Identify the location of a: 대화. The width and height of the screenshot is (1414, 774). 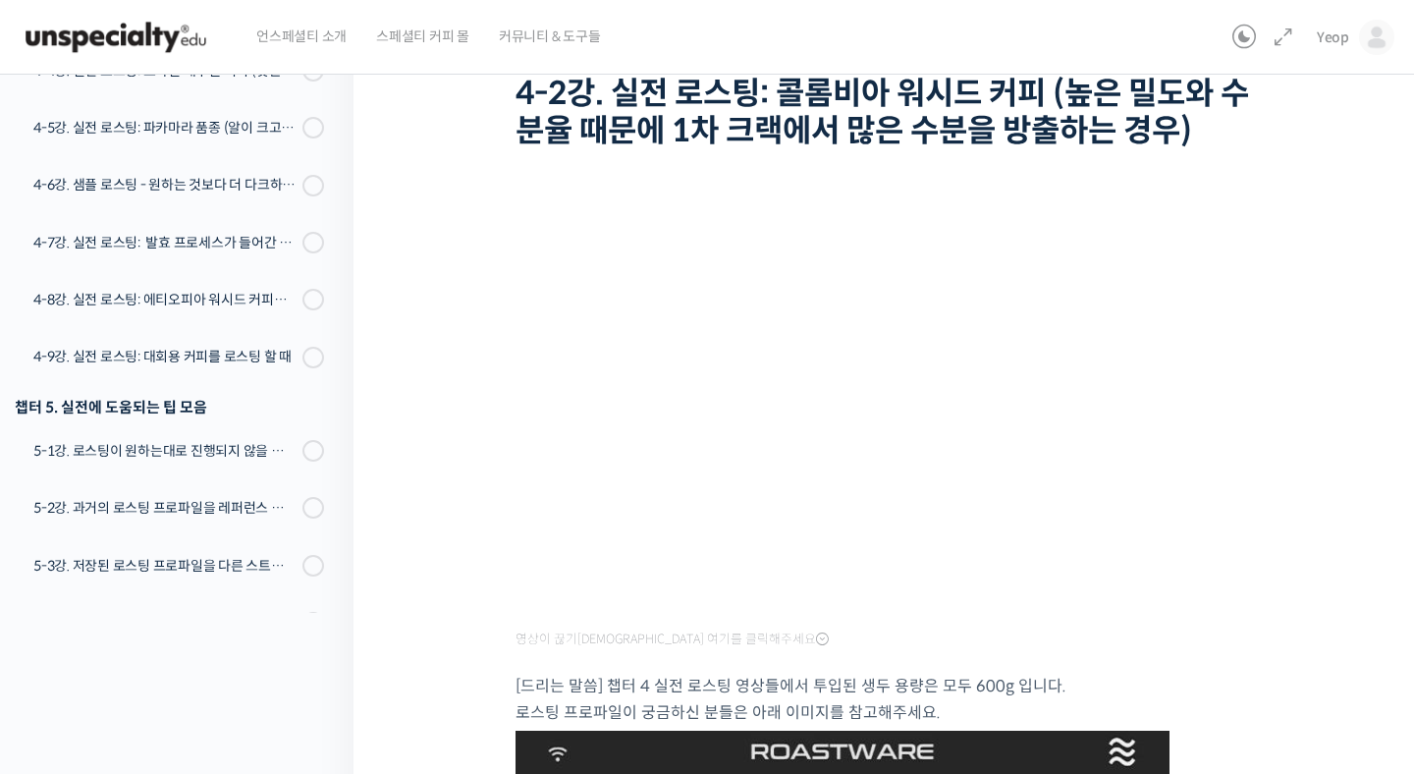
(191, 635).